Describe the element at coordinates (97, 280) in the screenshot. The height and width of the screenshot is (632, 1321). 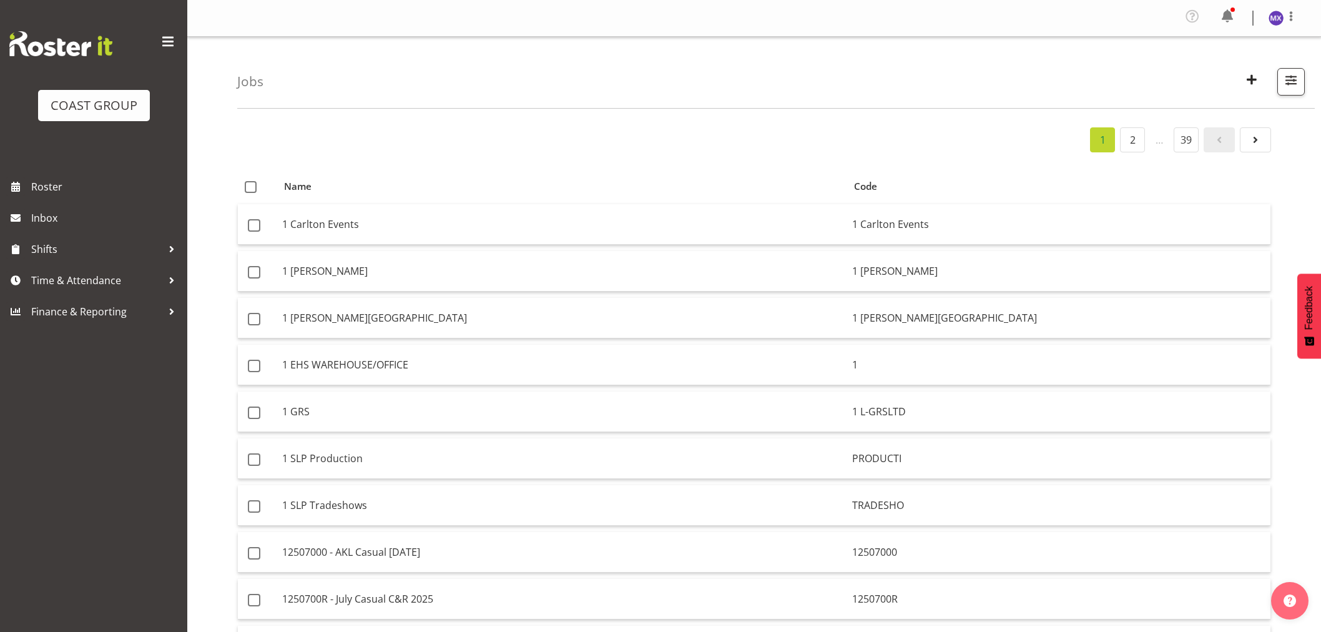
I see `span: Time & Attendance` at that location.